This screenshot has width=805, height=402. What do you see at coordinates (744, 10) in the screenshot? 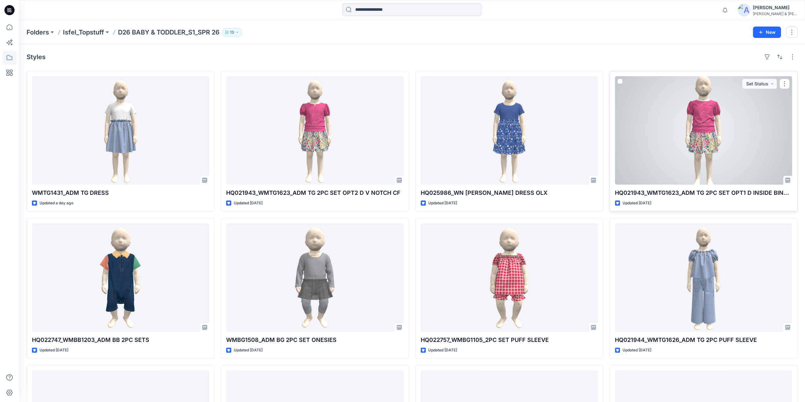
I see `img: avatar` at bounding box center [744, 10].